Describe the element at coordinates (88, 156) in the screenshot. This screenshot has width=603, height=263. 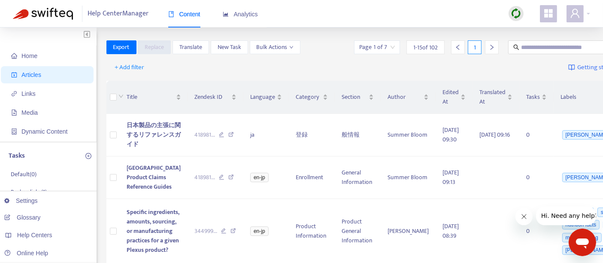
I see `span: plus-circle` at that location.